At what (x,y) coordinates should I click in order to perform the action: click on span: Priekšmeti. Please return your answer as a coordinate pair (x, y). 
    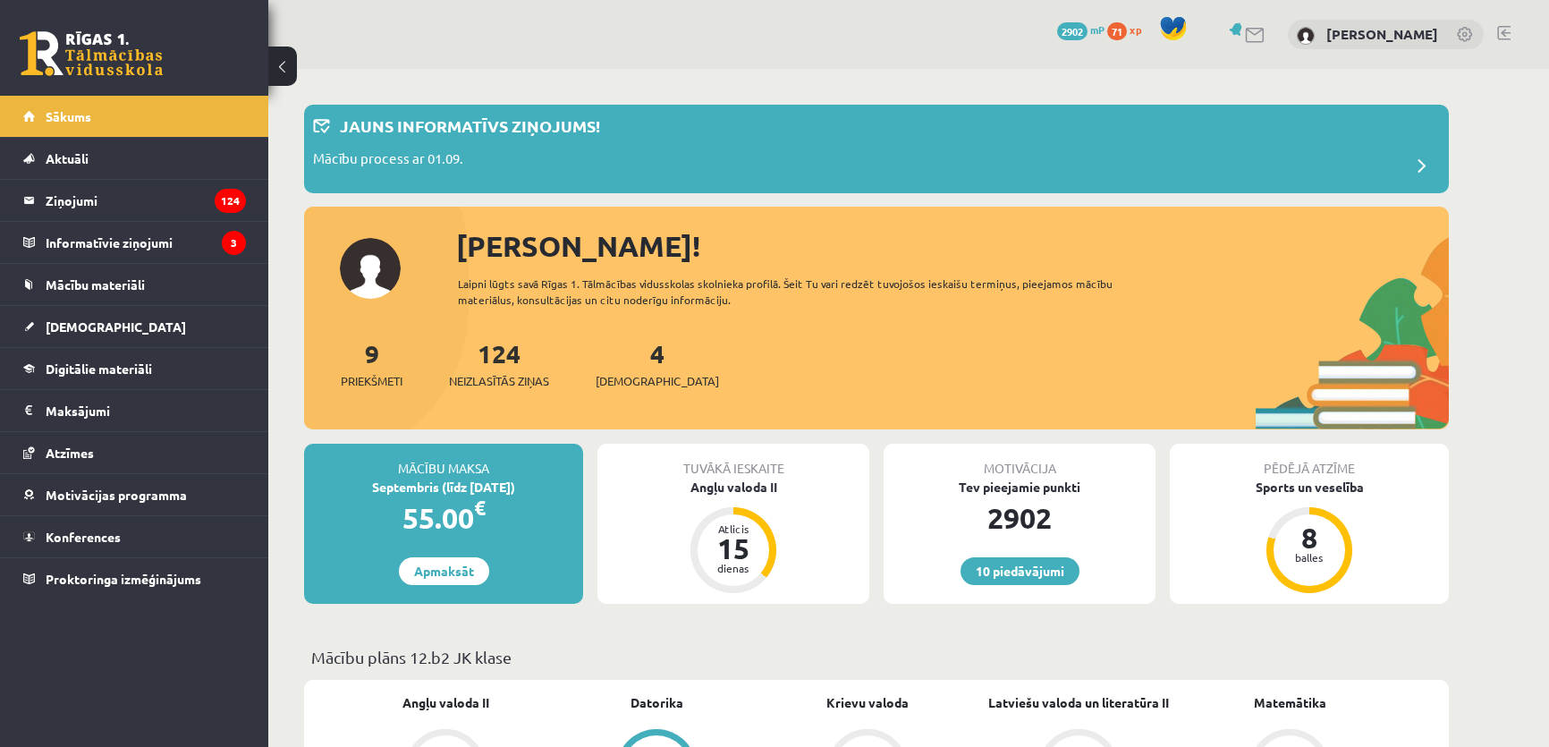
    Looking at the image, I should click on (371, 381).